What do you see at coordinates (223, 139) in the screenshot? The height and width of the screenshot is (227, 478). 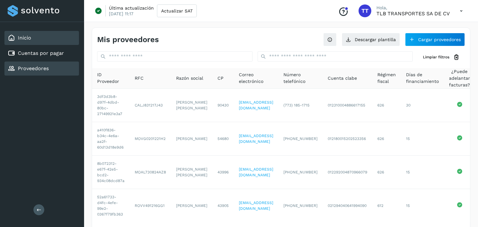 I see `td: 54680` at bounding box center [223, 139].